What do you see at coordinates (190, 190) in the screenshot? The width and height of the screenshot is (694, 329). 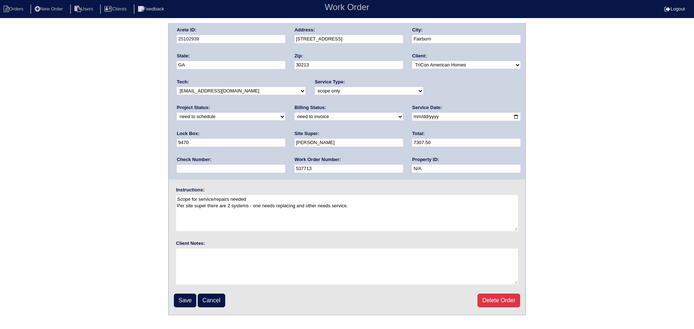 I see `label: Instructions:` at bounding box center [190, 190].